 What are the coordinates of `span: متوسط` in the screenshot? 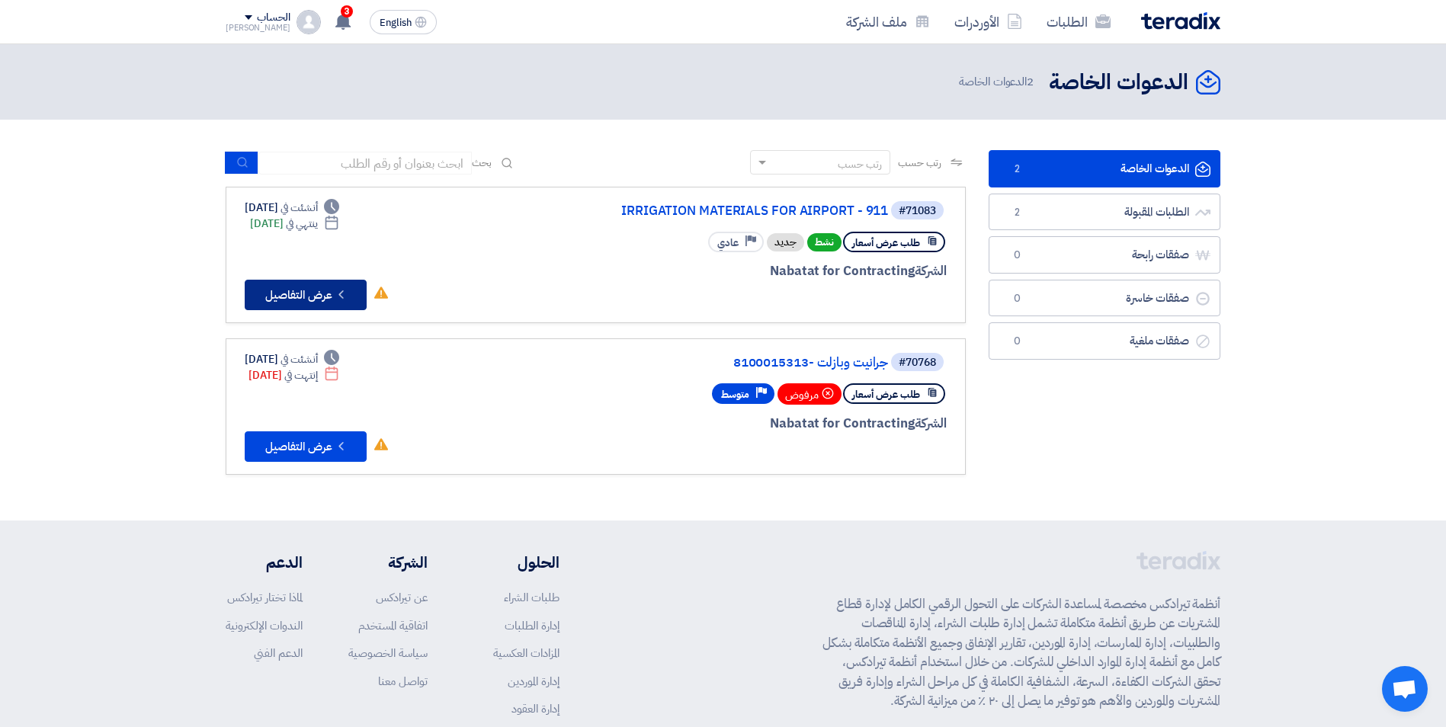 It's located at (735, 394).